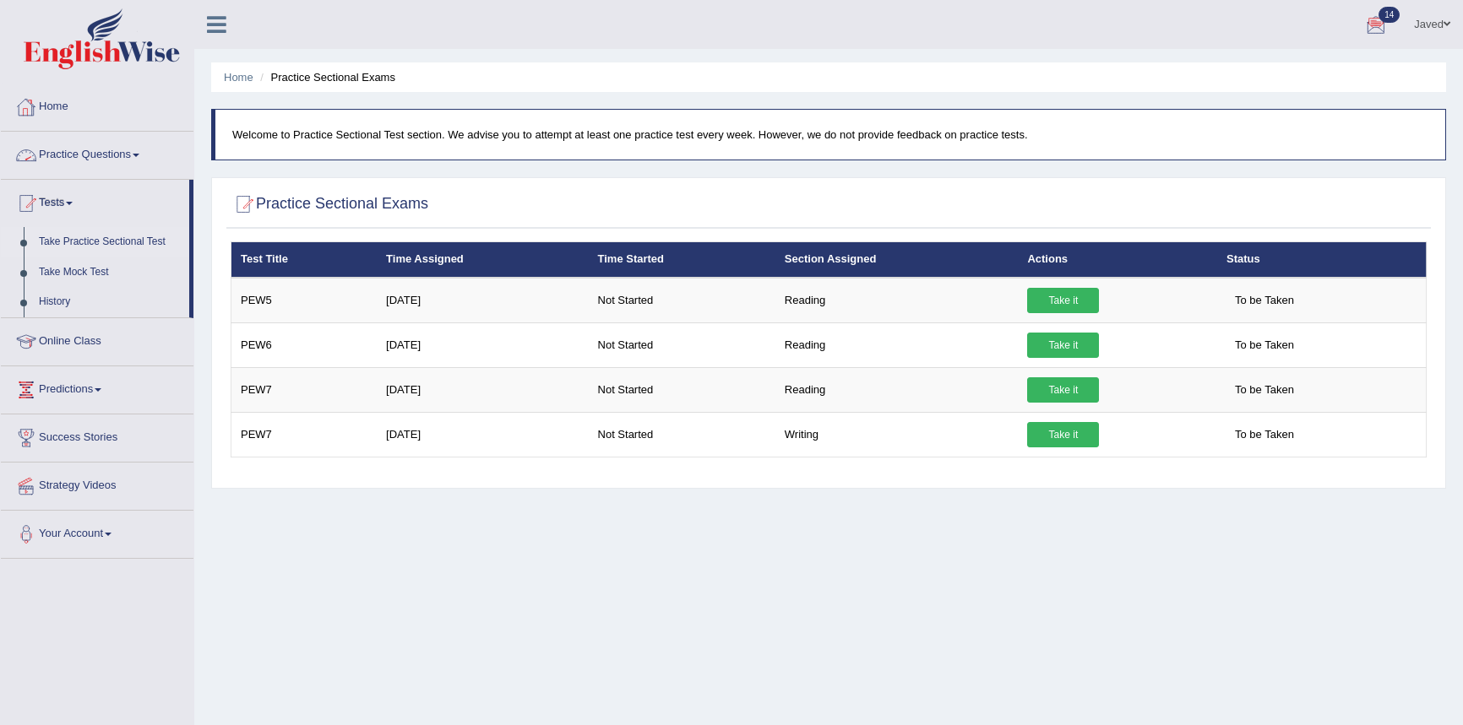 This screenshot has height=725, width=1463. I want to click on th: Test Title, so click(304, 260).